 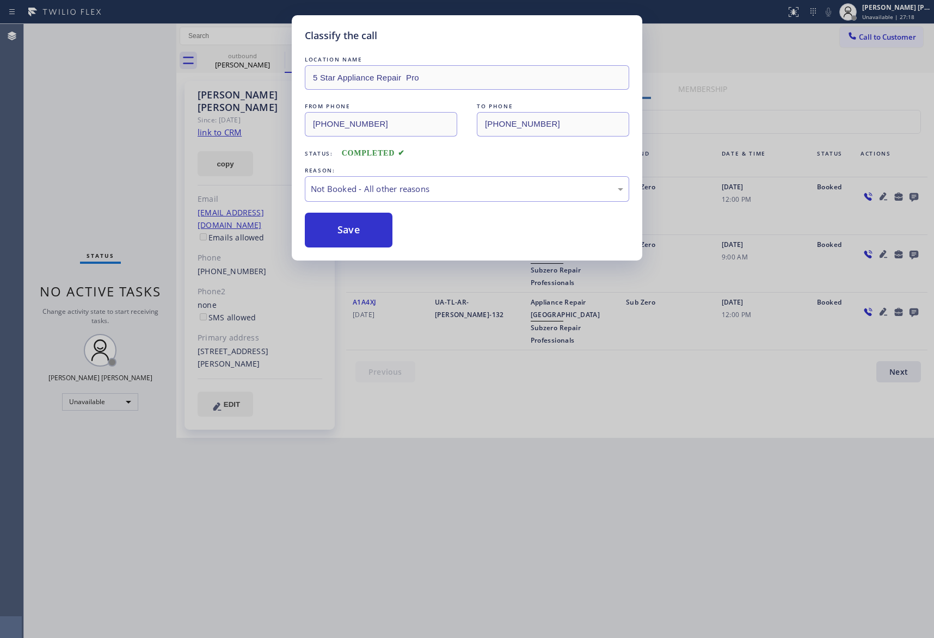 I want to click on input: To phone, so click(x=553, y=124).